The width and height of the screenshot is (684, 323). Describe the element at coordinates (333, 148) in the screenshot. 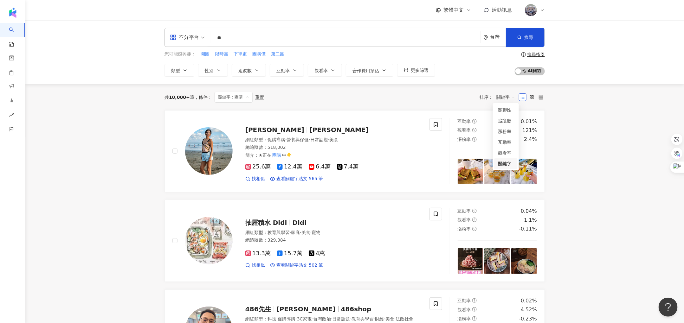

I see `div: 總追蹤數 ： 518,002` at that location.